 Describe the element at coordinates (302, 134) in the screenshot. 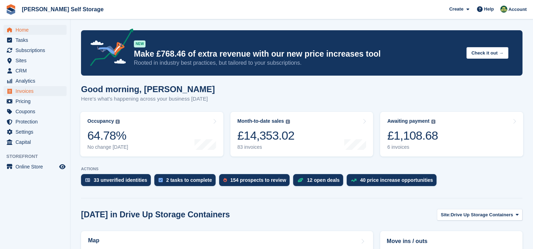

I see `a: Month-to-date sales £14,353.02 83 invoices` at that location.